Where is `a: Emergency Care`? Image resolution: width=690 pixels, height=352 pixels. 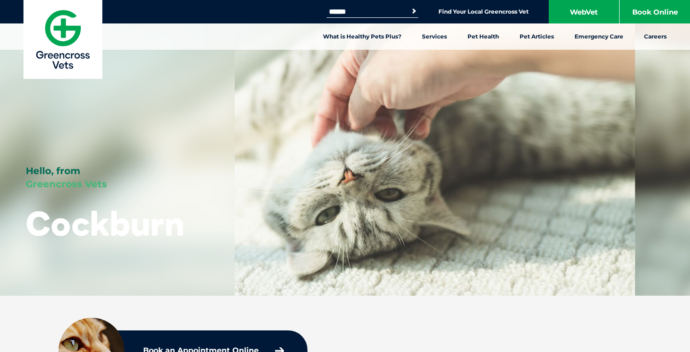 a: Emergency Care is located at coordinates (599, 37).